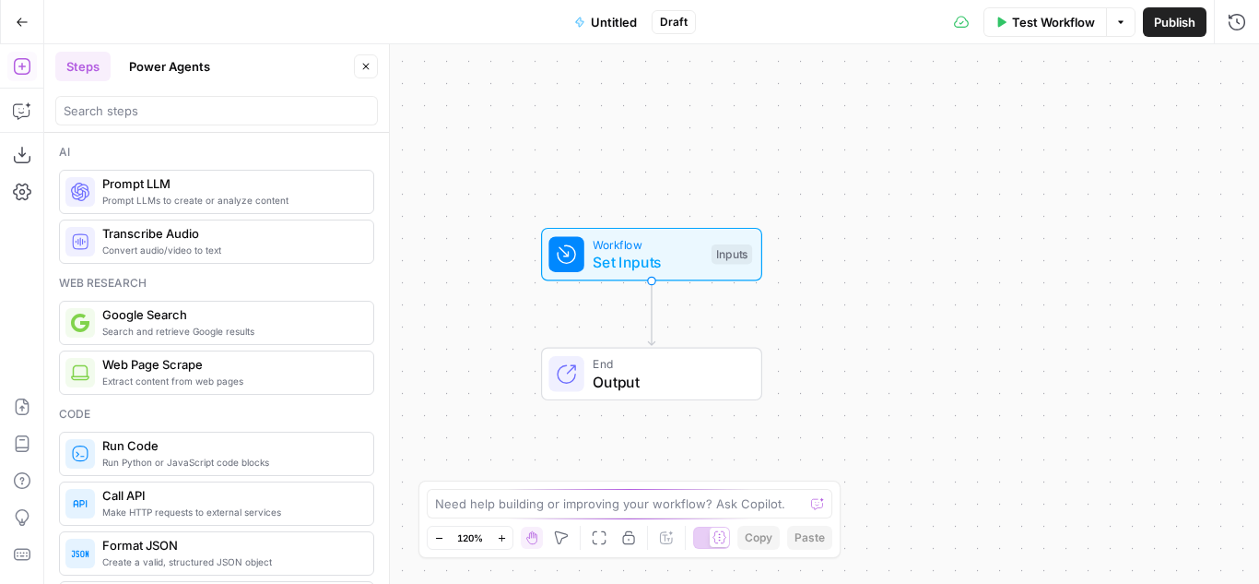 Image resolution: width=1259 pixels, height=584 pixels. Describe the element at coordinates (652, 254) in the screenshot. I see `div: WorkflowSet InputsInputs` at that location.